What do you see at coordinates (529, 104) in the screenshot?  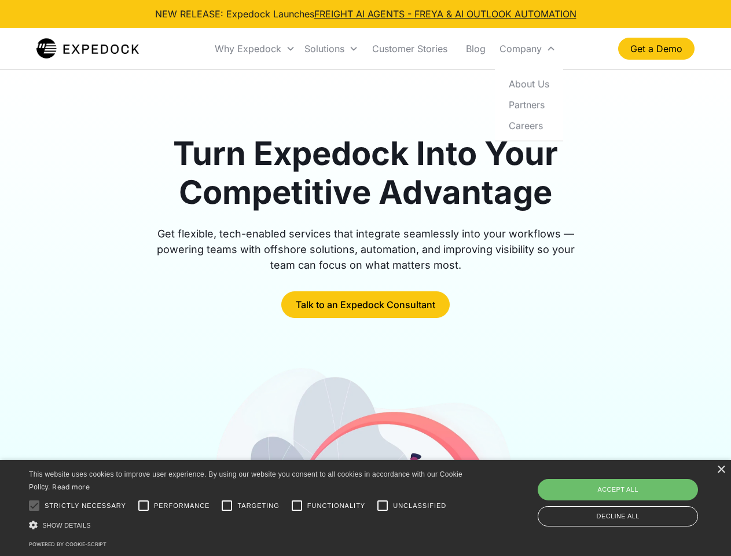 I see `nav: Company` at bounding box center [529, 104].